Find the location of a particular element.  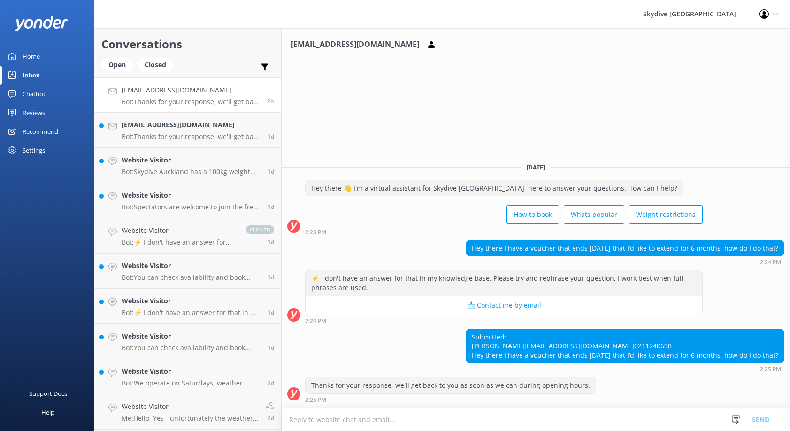

div: Chatbot is located at coordinates (34, 94).